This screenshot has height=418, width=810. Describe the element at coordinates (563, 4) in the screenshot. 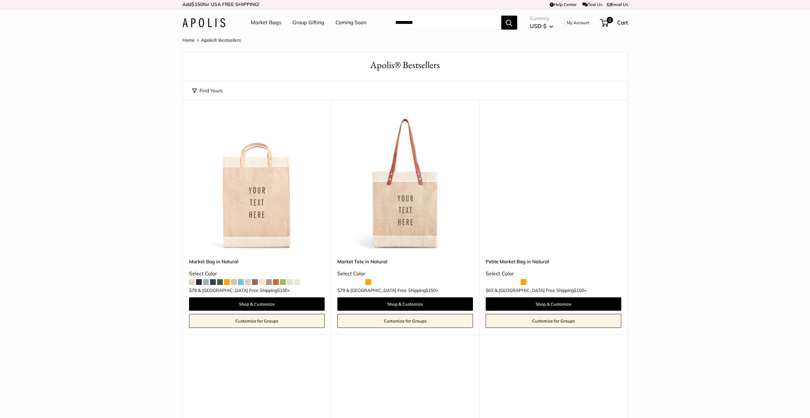

I see `a: Help Center` at that location.